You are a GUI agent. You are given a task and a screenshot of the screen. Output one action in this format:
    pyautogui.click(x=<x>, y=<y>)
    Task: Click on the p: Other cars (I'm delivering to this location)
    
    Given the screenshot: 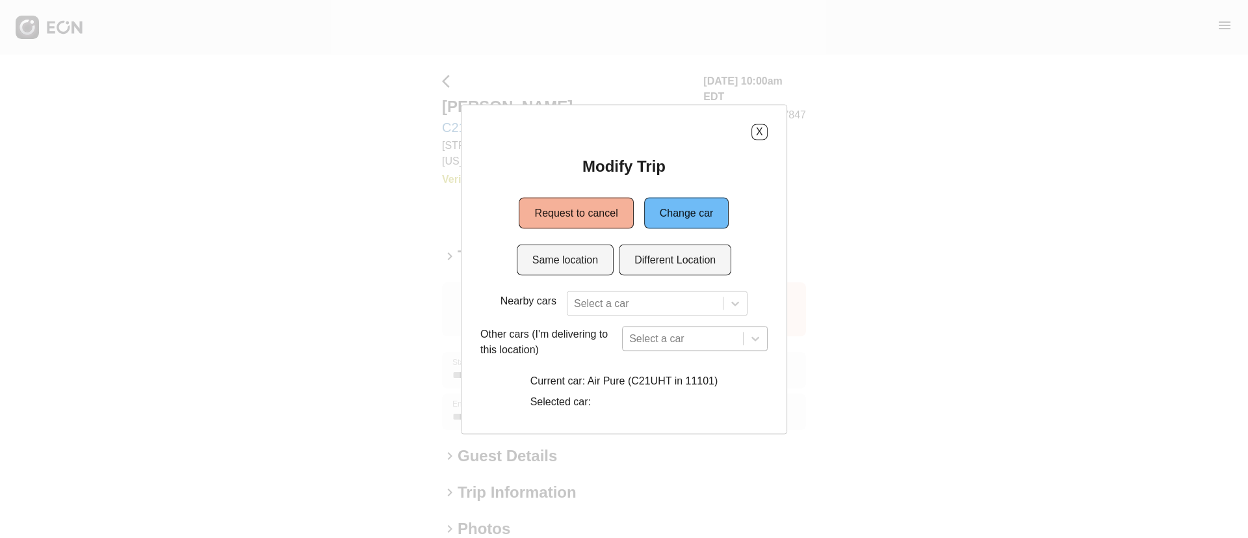 What is the action you would take?
    pyautogui.click(x=549, y=341)
    